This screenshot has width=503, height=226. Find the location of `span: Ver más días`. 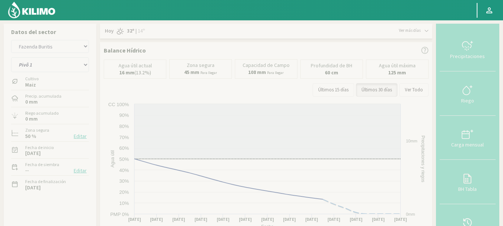

span: Ver más días is located at coordinates (410, 30).